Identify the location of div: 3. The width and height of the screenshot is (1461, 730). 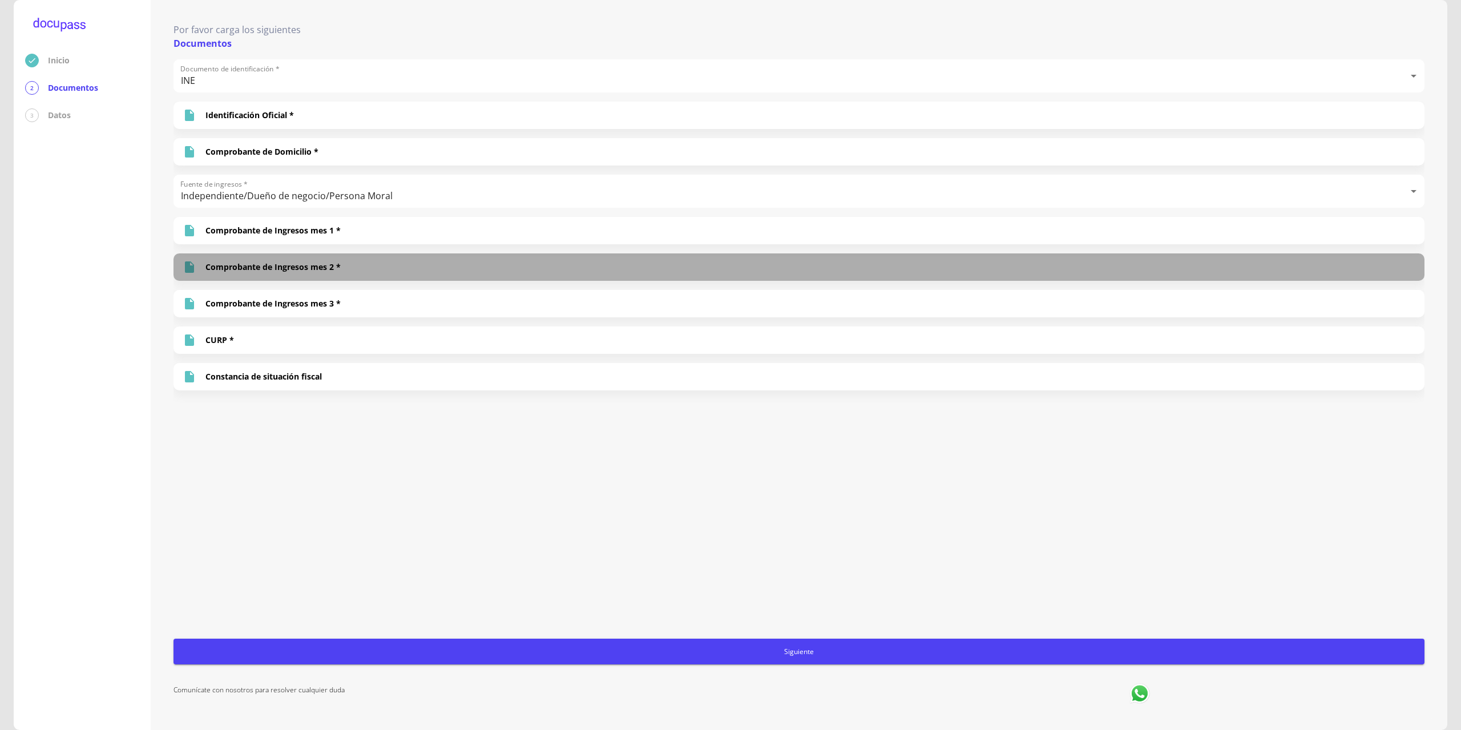
(32, 115).